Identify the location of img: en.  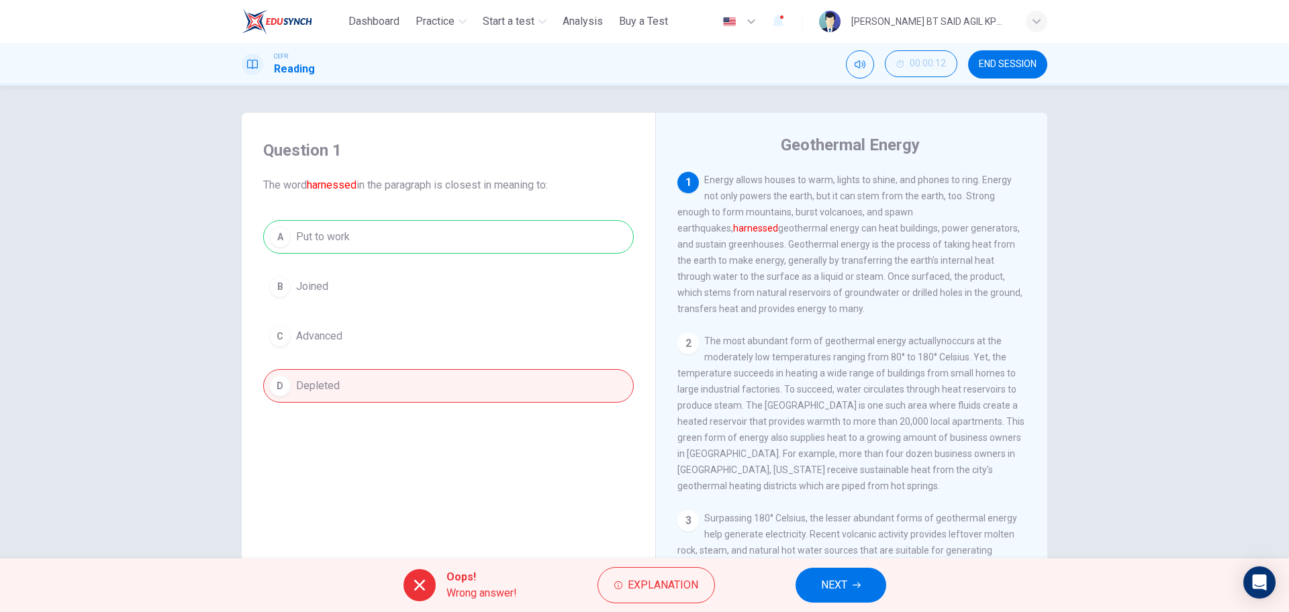
(729, 21).